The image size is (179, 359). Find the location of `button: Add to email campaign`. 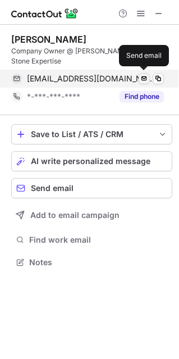

button: Add to email campaign is located at coordinates (92, 215).